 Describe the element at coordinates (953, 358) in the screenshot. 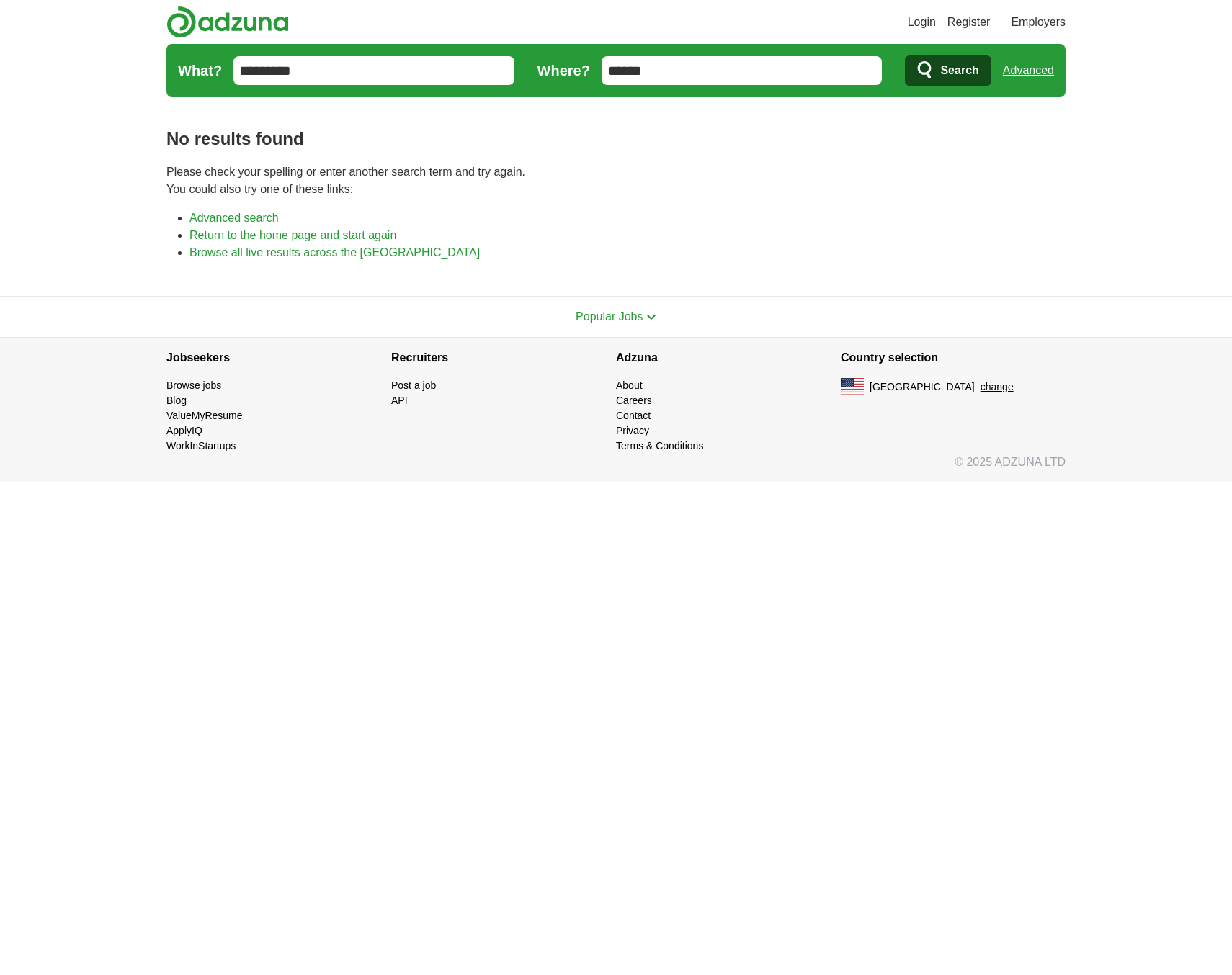

I see `h4: Country selection` at that location.